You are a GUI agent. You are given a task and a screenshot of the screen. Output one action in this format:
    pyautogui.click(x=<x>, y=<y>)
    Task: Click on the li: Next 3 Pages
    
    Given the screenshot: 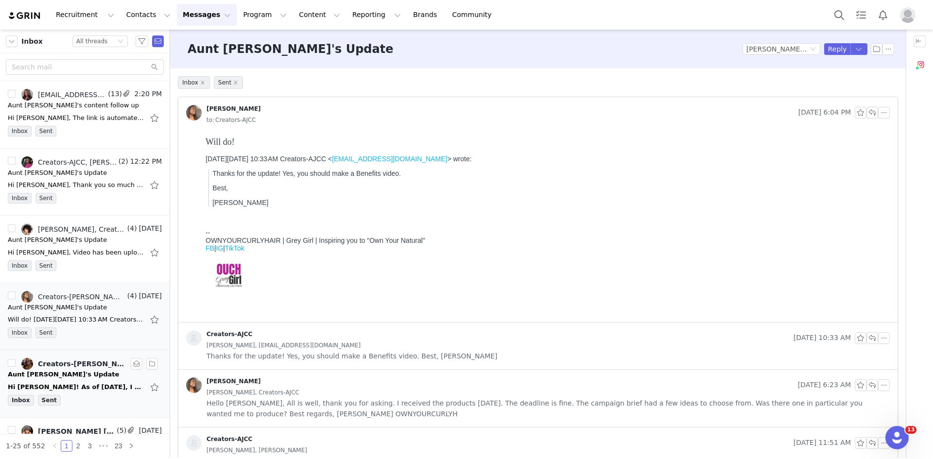 What is the action you would take?
    pyautogui.click(x=104, y=446)
    